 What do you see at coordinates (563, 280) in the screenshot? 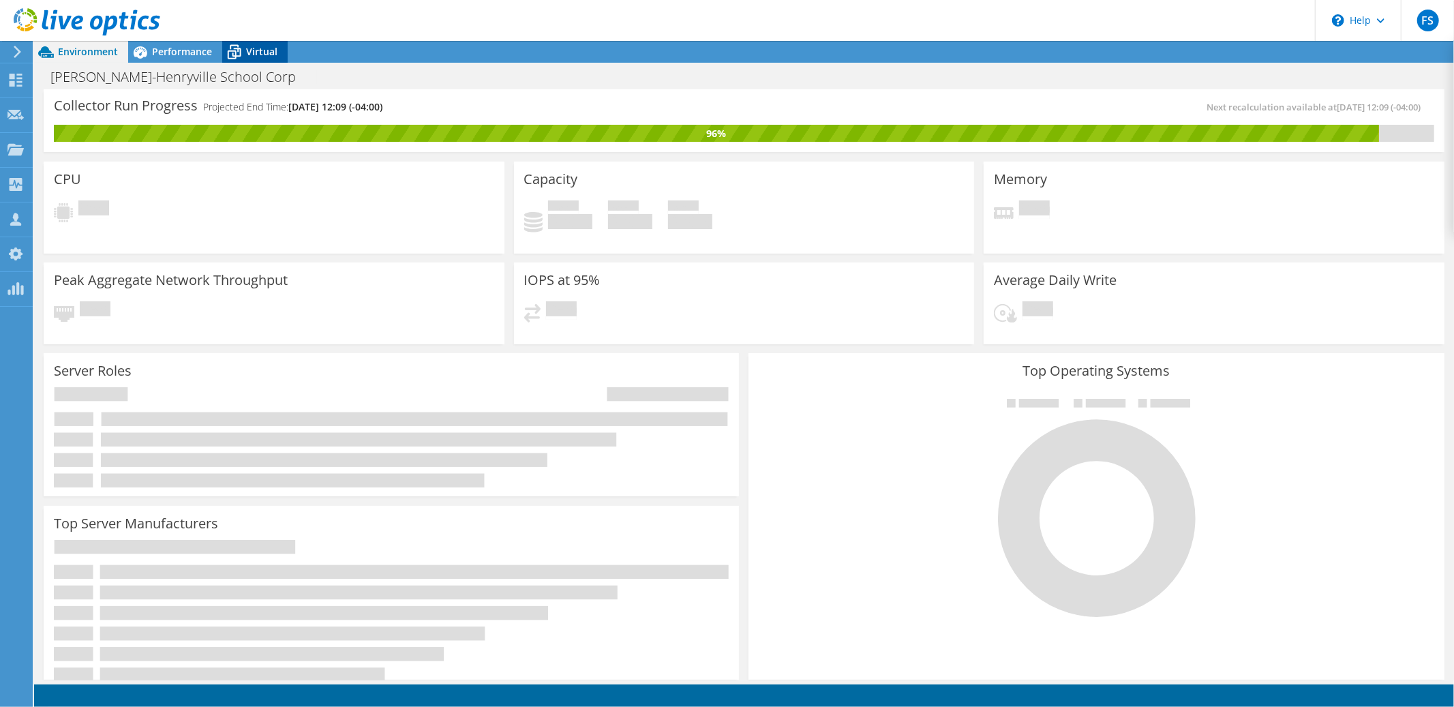
I see `h3: IOPS at 95%` at bounding box center [563, 280].